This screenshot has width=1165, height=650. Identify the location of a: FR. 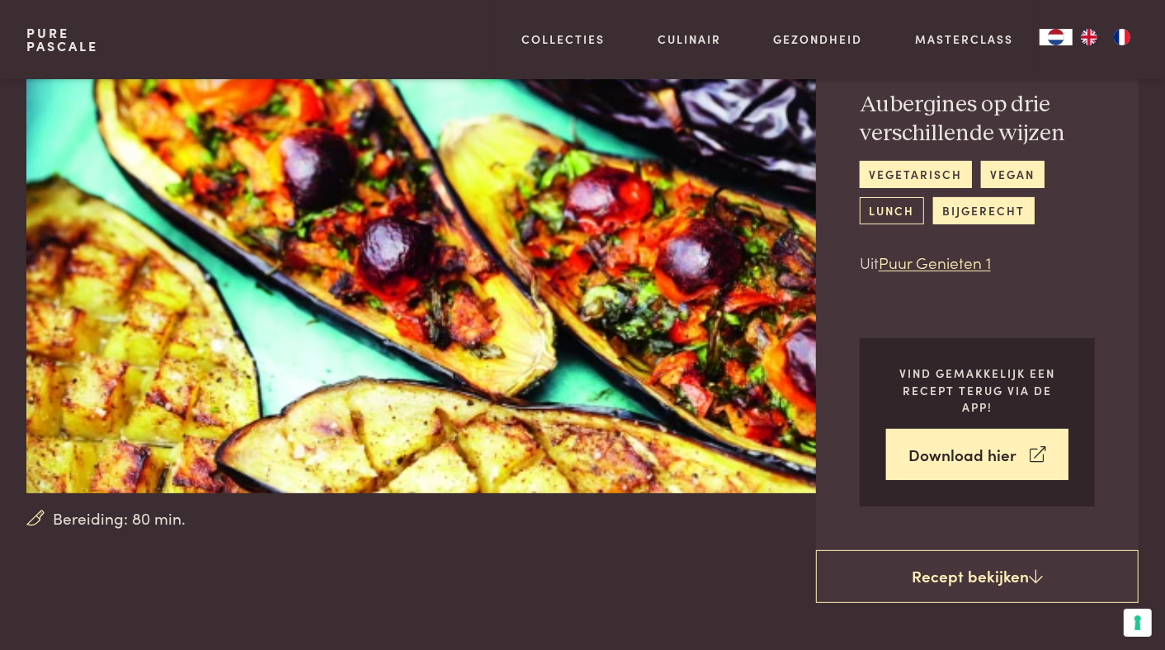
(1122, 37).